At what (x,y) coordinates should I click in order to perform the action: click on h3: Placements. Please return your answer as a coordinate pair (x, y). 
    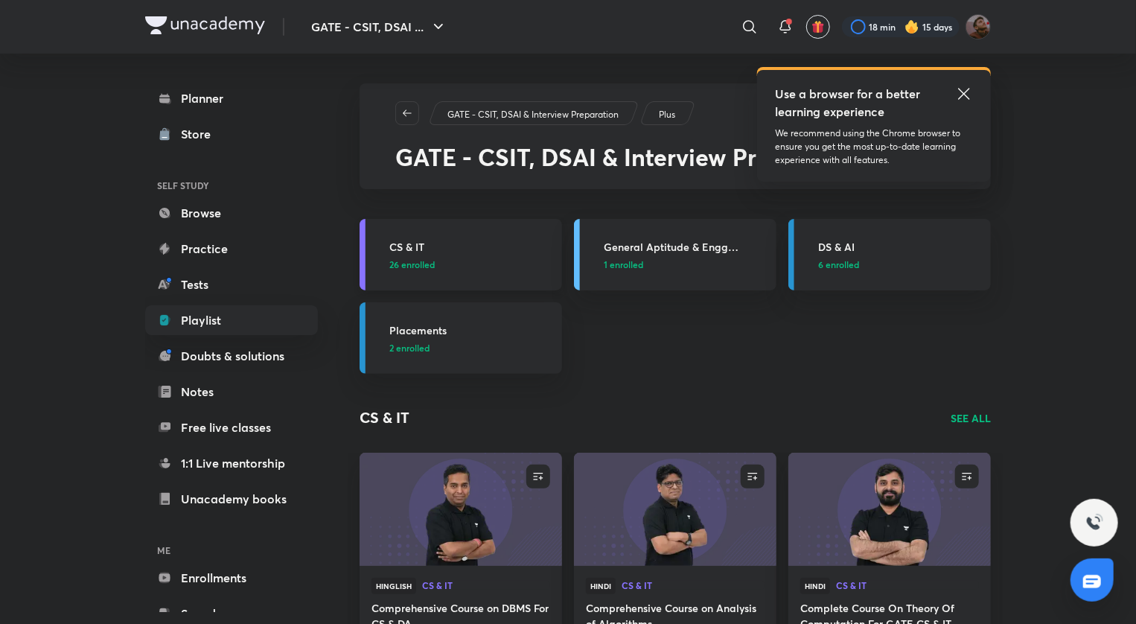
    Looking at the image, I should click on (471, 330).